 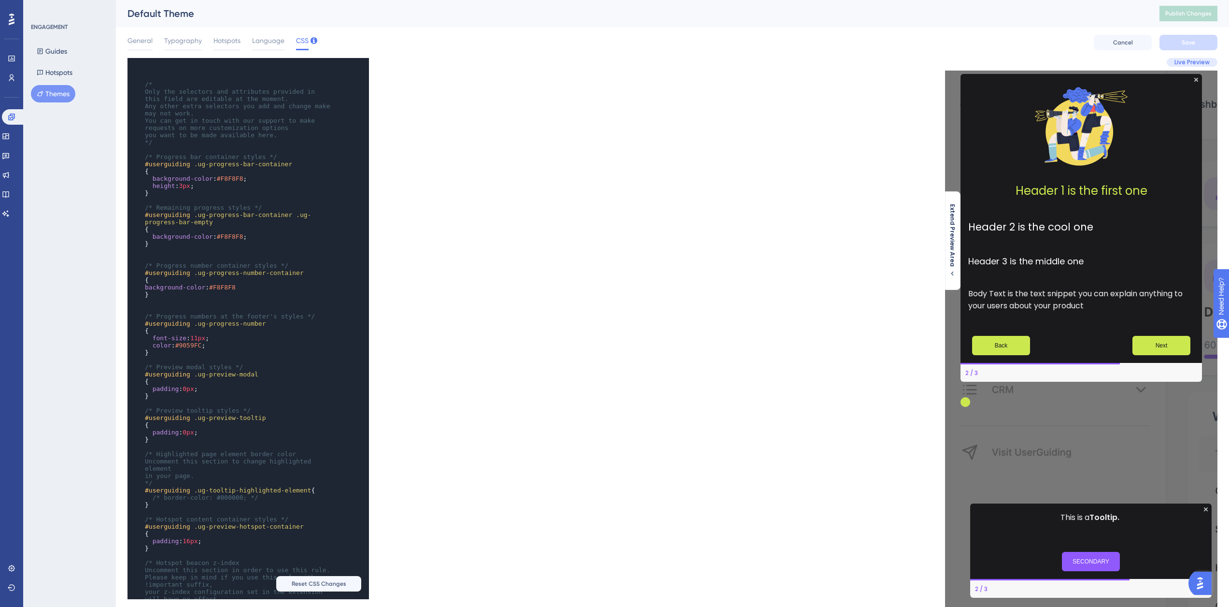 I want to click on span: /* border-color: #000000; */, so click(x=205, y=497).